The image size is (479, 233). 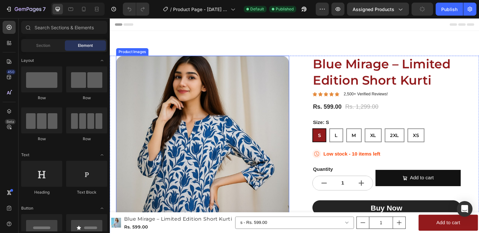 I want to click on div: Rs. 1,299.00, so click(x=267, y=94).